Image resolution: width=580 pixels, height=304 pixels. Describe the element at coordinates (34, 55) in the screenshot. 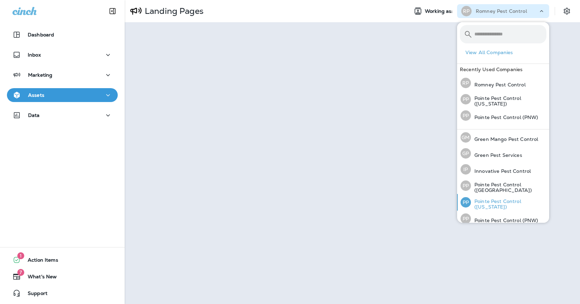

I see `p: Inbox` at that location.